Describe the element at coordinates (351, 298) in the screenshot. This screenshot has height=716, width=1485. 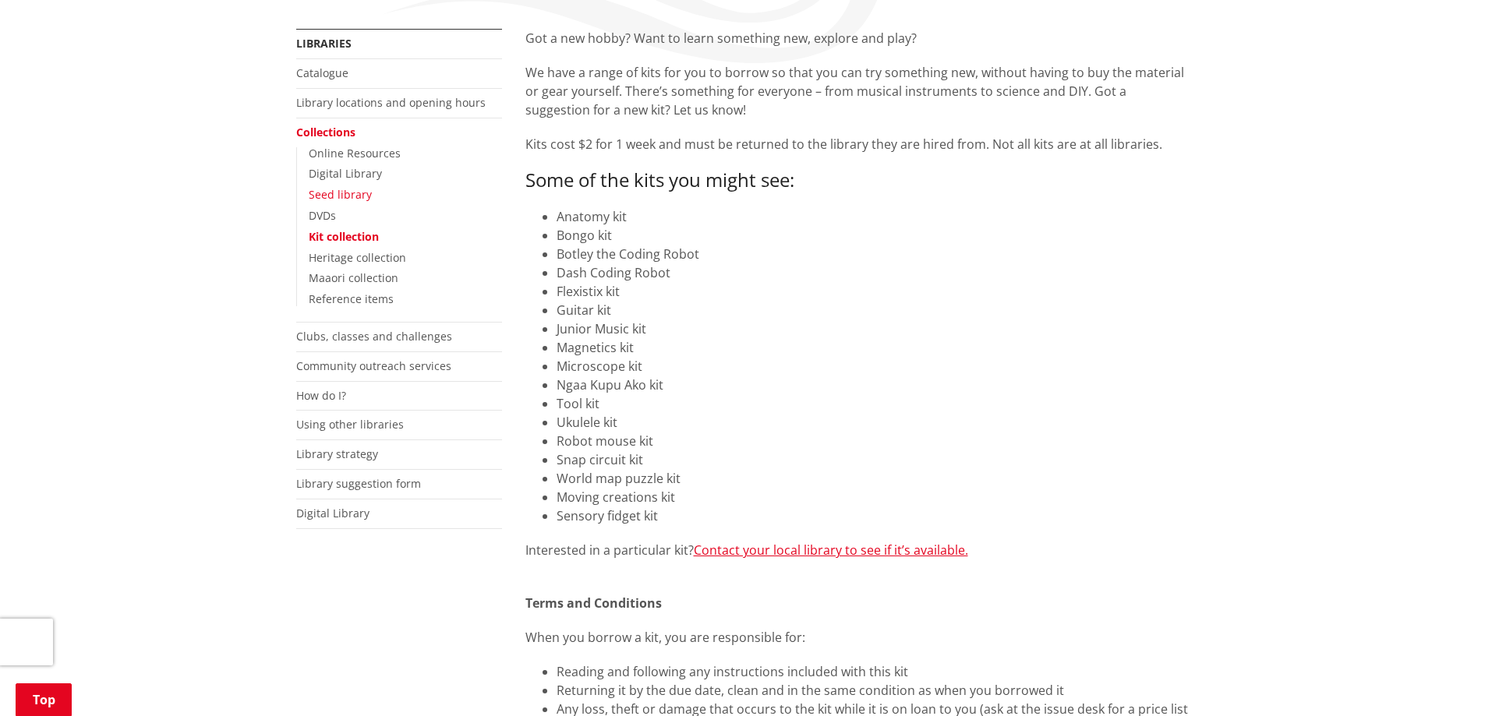
I see `a: Reference items` at that location.